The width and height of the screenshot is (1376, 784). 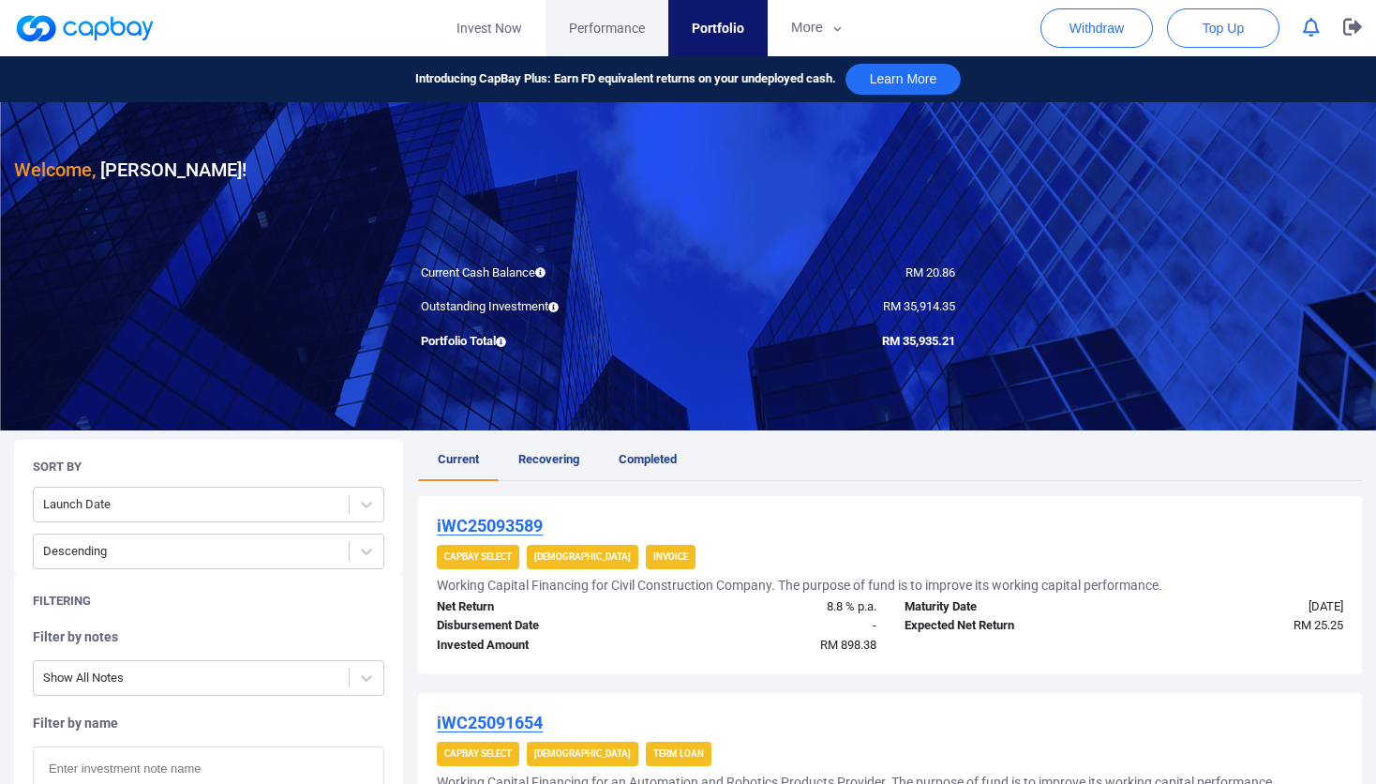 I want to click on span: RM 35,935.21, so click(x=919, y=340).